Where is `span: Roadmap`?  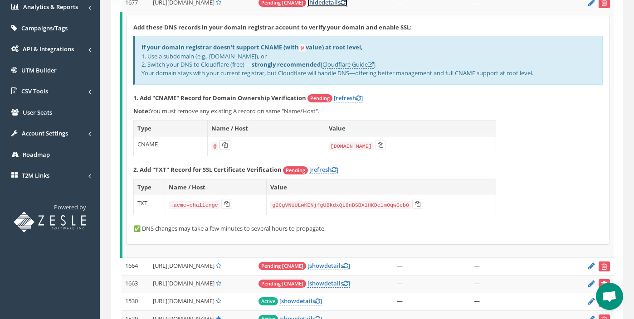 span: Roadmap is located at coordinates (36, 155).